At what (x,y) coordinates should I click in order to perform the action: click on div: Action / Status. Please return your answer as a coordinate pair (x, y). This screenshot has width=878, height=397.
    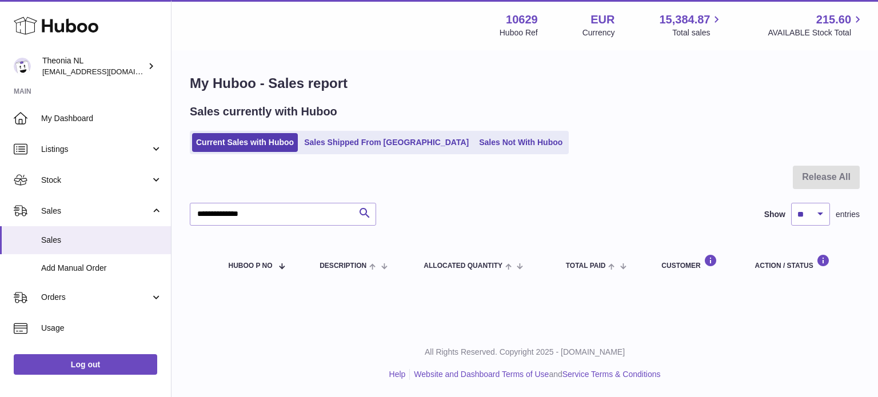
    Looking at the image, I should click on (802, 262).